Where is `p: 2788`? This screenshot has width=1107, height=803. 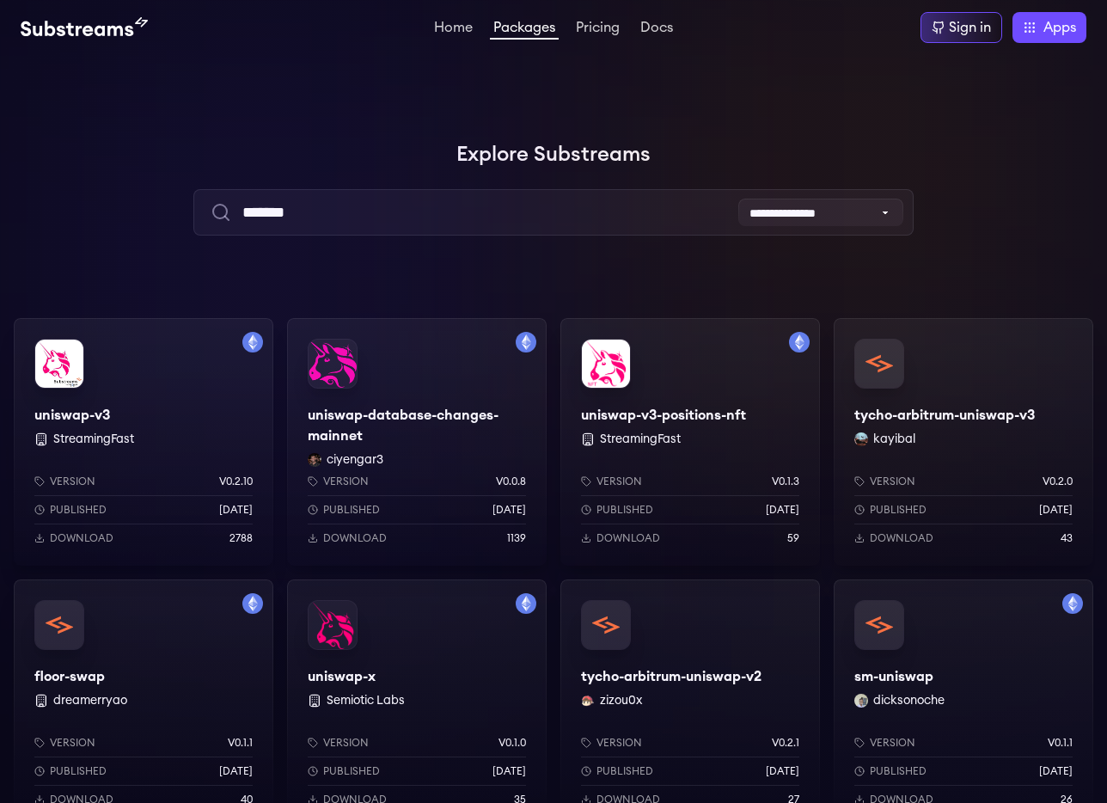 p: 2788 is located at coordinates (241, 538).